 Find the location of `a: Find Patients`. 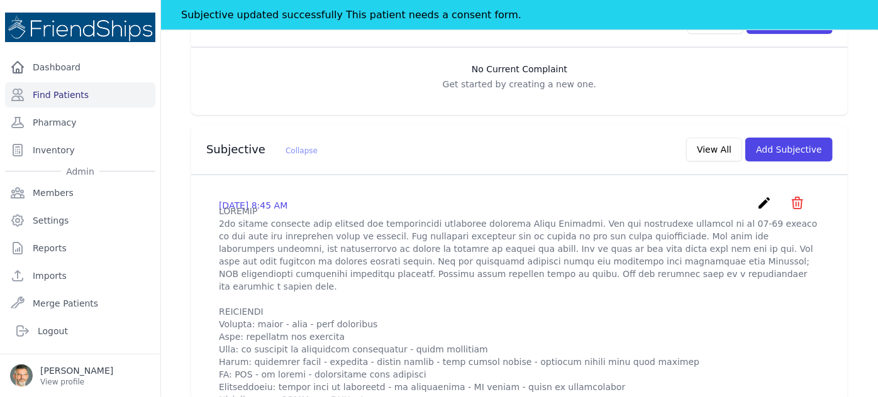

a: Find Patients is located at coordinates (80, 95).